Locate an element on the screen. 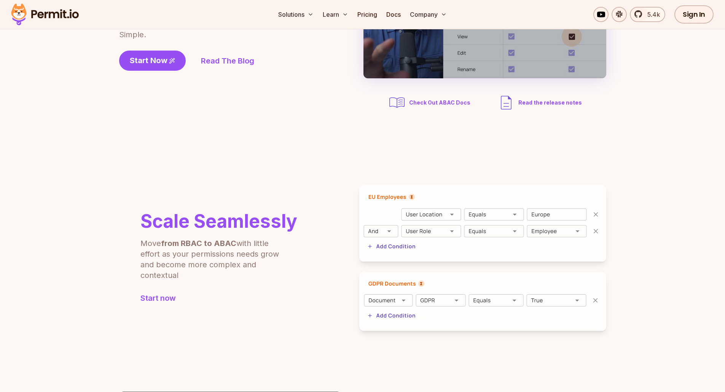  a: Pricing is located at coordinates (367, 14).